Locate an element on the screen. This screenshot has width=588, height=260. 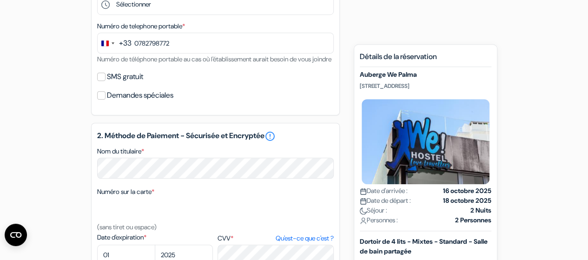
a: Qu'est-ce que c'est ? is located at coordinates (304, 238).